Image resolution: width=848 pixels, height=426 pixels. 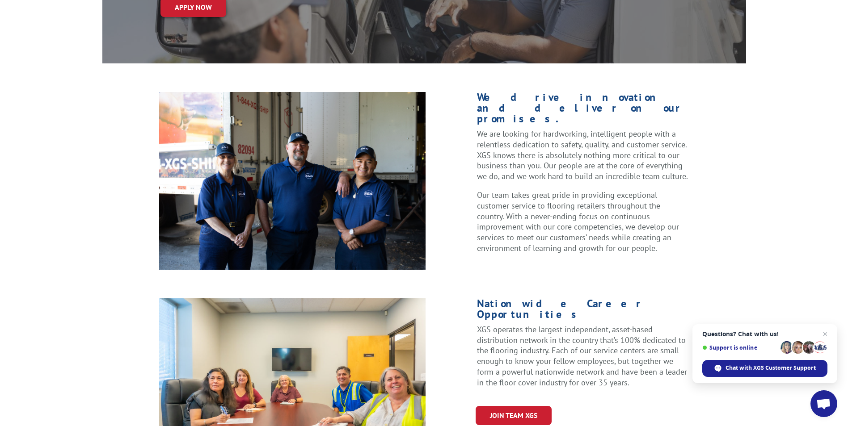 I want to click on p: We are looking for hardworking, intelligent people with a relentless dedication to safety, qualit..., so click(x=583, y=159).